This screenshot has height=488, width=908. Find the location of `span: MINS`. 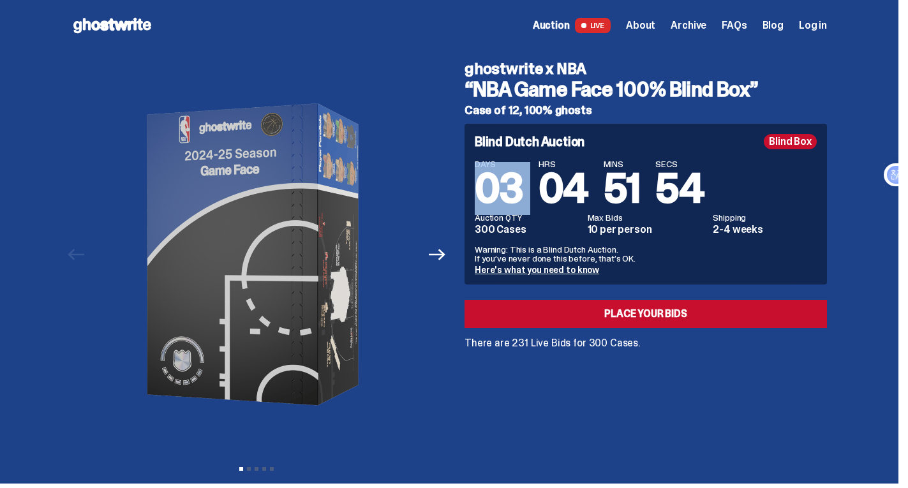

span: MINS is located at coordinates (622, 164).